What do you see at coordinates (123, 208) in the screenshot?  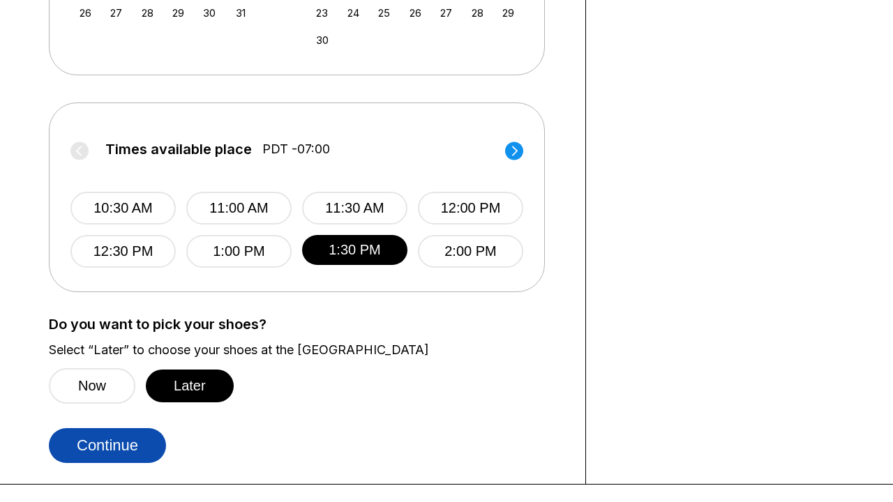 I see `button: 10:30 AM` at bounding box center [123, 208].